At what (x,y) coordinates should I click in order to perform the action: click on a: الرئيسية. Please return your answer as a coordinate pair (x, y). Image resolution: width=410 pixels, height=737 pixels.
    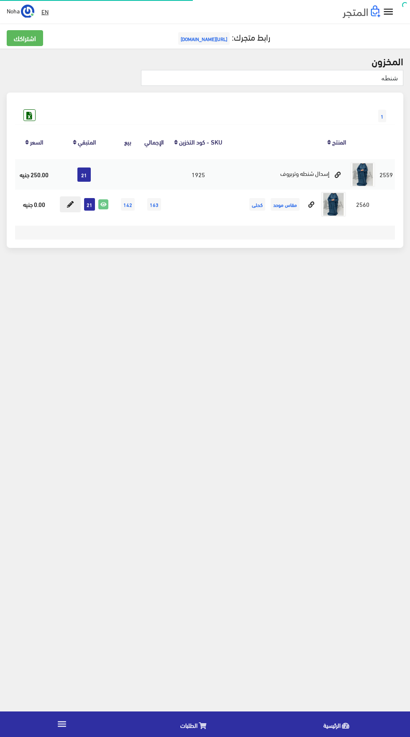
    Looking at the image, I should click on (339, 724).